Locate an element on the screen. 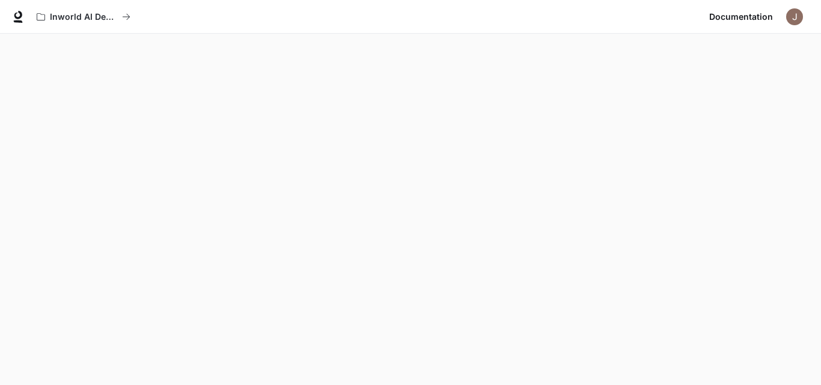 The height and width of the screenshot is (385, 821). button: All workspaces is located at coordinates (84, 17).